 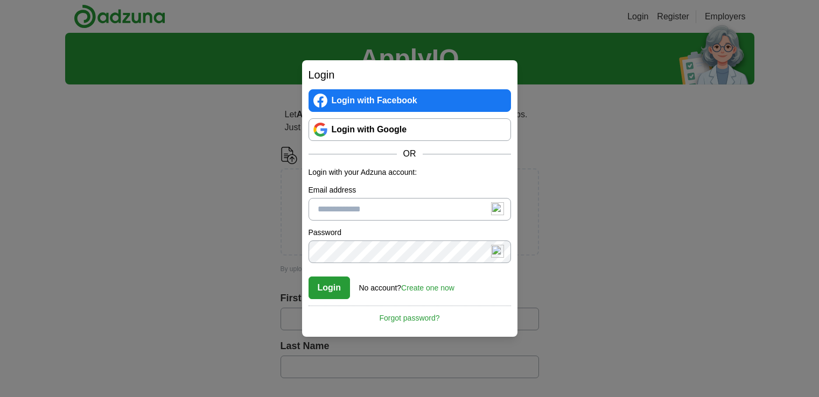 What do you see at coordinates (410, 130) in the screenshot?
I see `a: Login with Google` at bounding box center [410, 130].